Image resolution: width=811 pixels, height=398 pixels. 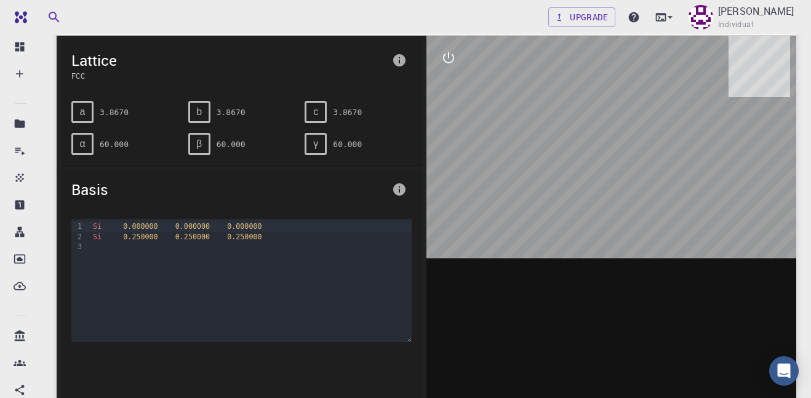 I want to click on span: Lattice, so click(x=229, y=60).